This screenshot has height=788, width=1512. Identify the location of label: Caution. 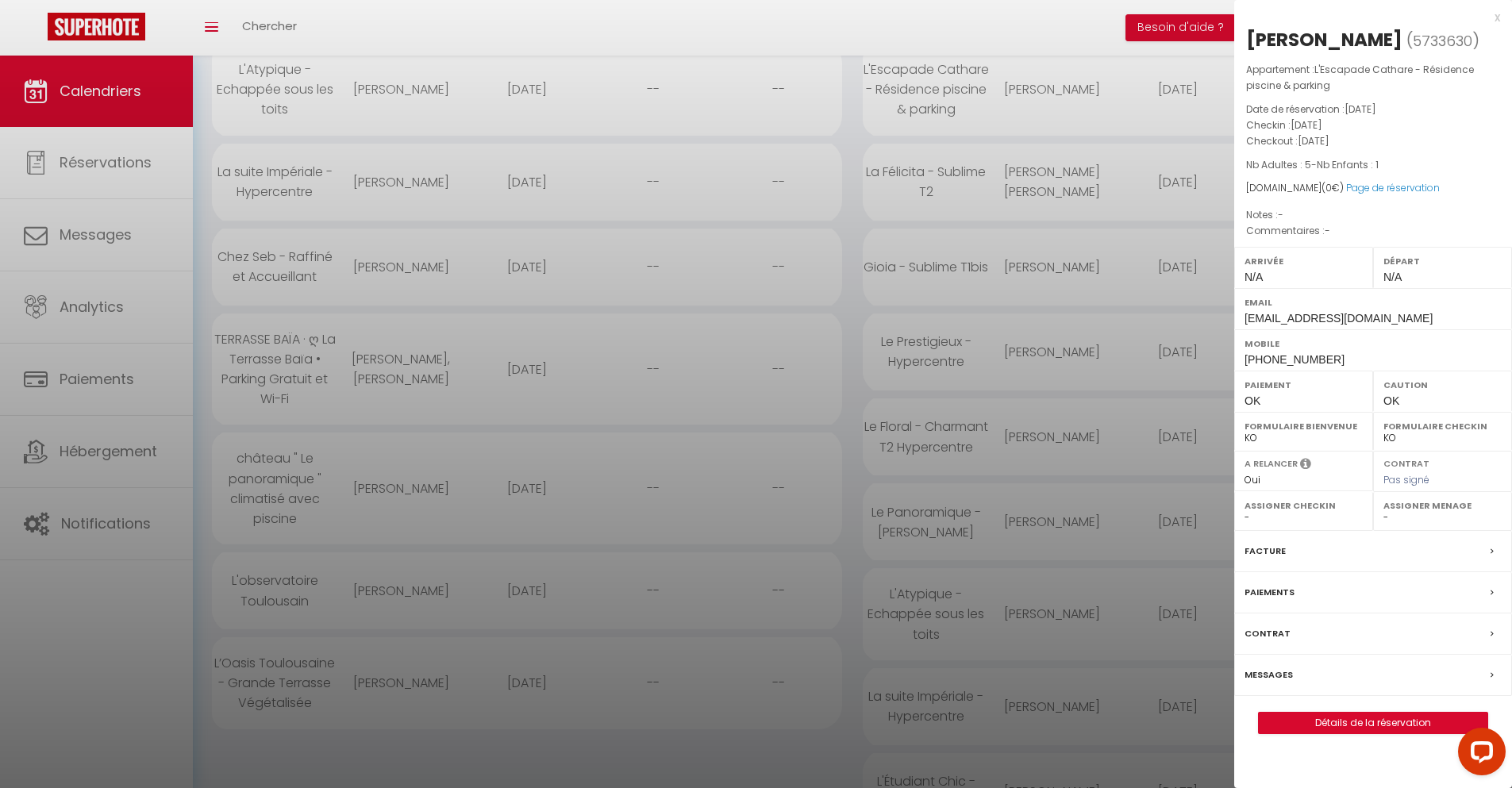
(1442, 385).